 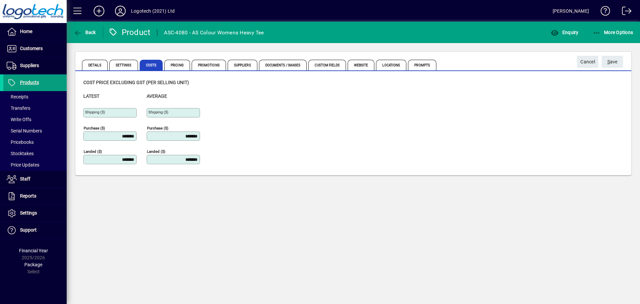 I want to click on span: Transfers, so click(x=18, y=108).